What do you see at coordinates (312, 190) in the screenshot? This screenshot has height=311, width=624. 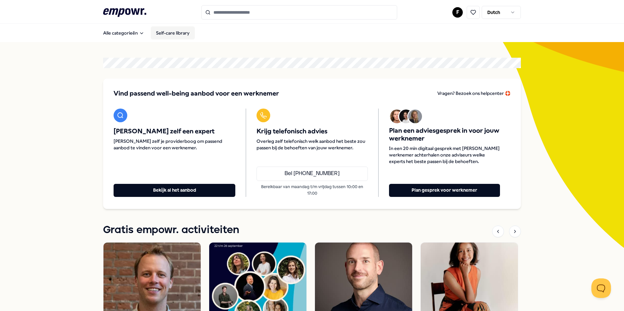 I see `p: Bereikbaar van maandag t/m vrijdag tussen 10:00 en 17:00` at bounding box center [312, 190].